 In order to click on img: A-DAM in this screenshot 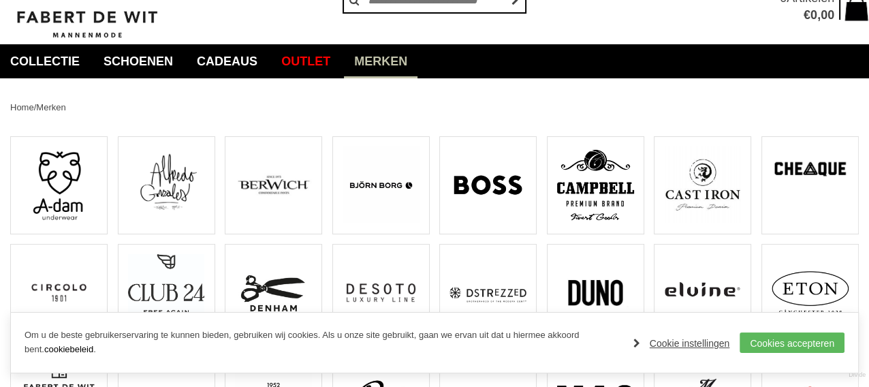, I will do `click(59, 185)`.